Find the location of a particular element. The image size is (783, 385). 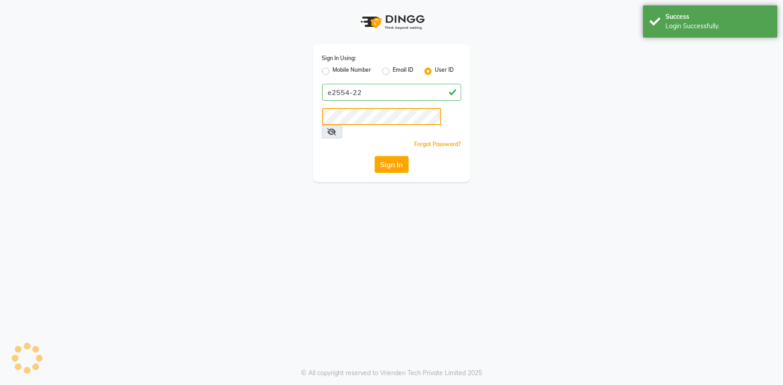

label: Mobile Number is located at coordinates (352, 71).